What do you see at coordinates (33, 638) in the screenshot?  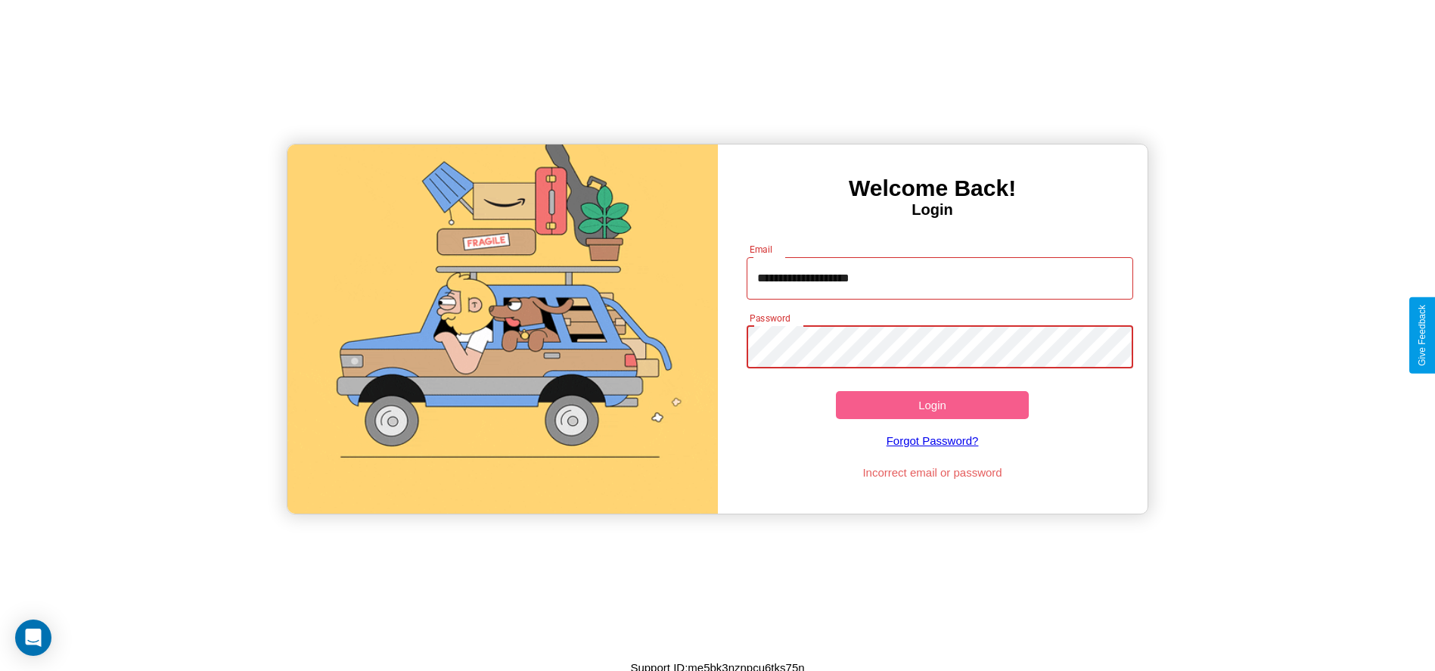 I see `div: Open Intercom Messenger` at bounding box center [33, 638].